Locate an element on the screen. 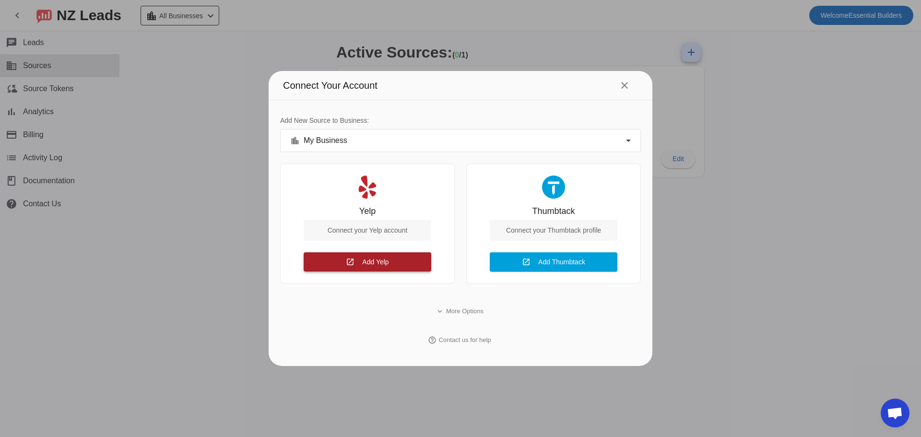 This screenshot has height=437, width=921. img: Thumbtack is located at coordinates (554, 187).